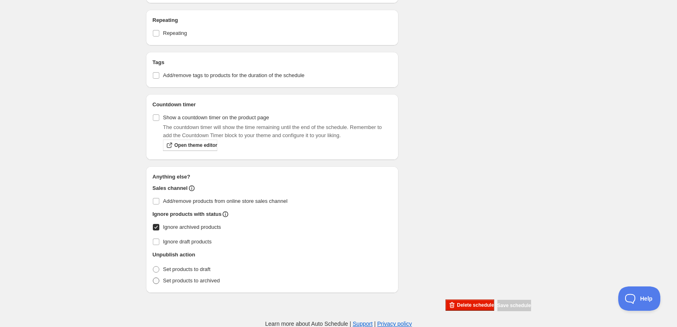  What do you see at coordinates (272, 20) in the screenshot?
I see `h2: Repeating` at bounding box center [272, 20].